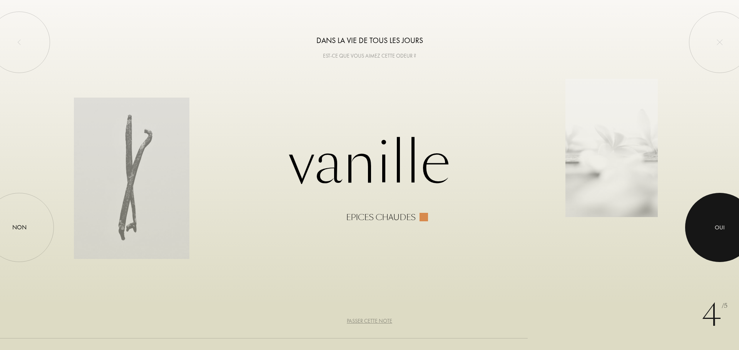  I want to click on div: Passer cette note, so click(369, 321).